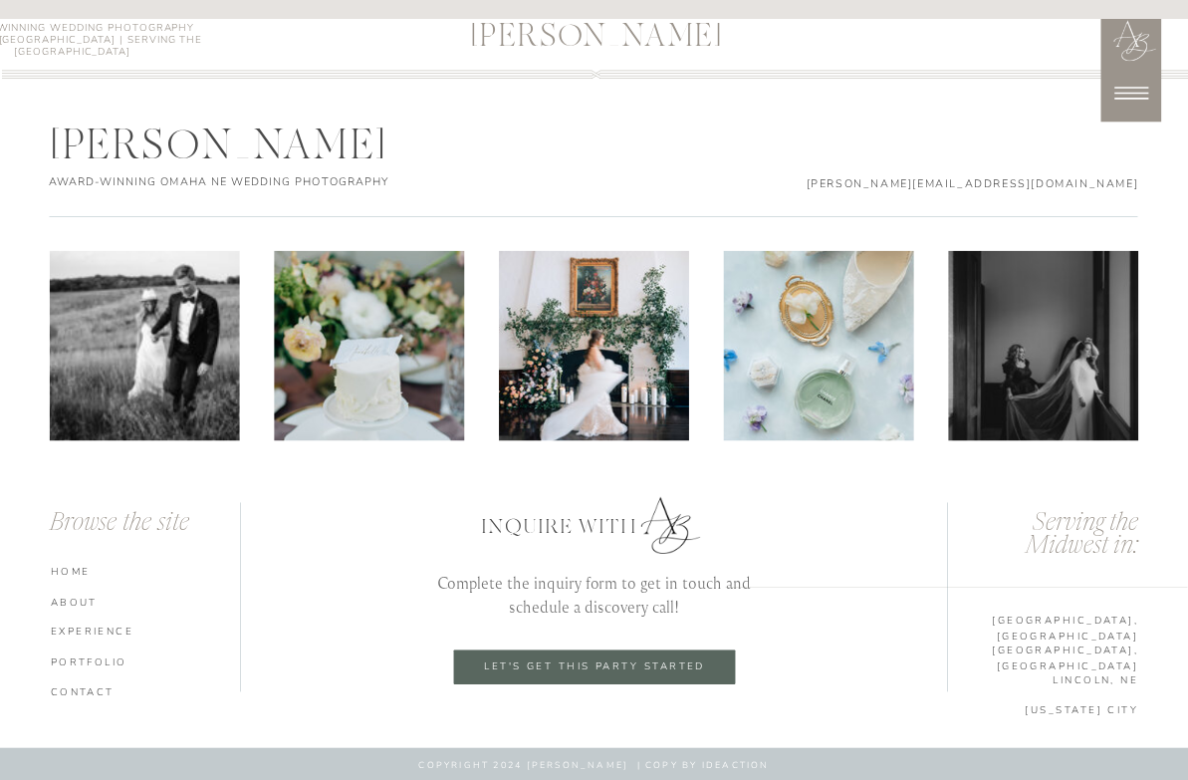 This screenshot has height=780, width=1188. Describe the element at coordinates (595, 666) in the screenshot. I see `a: let's get this party started` at that location.